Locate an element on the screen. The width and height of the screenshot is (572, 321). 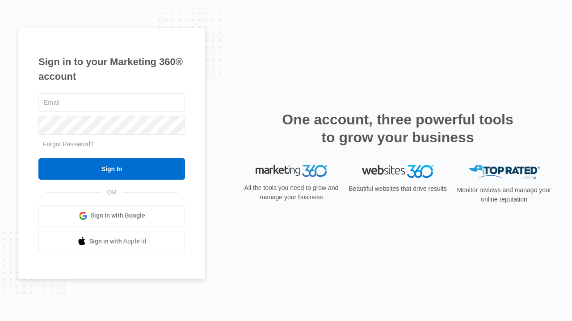
h1: Sign in to your Marketing 360® account is located at coordinates (112, 69).